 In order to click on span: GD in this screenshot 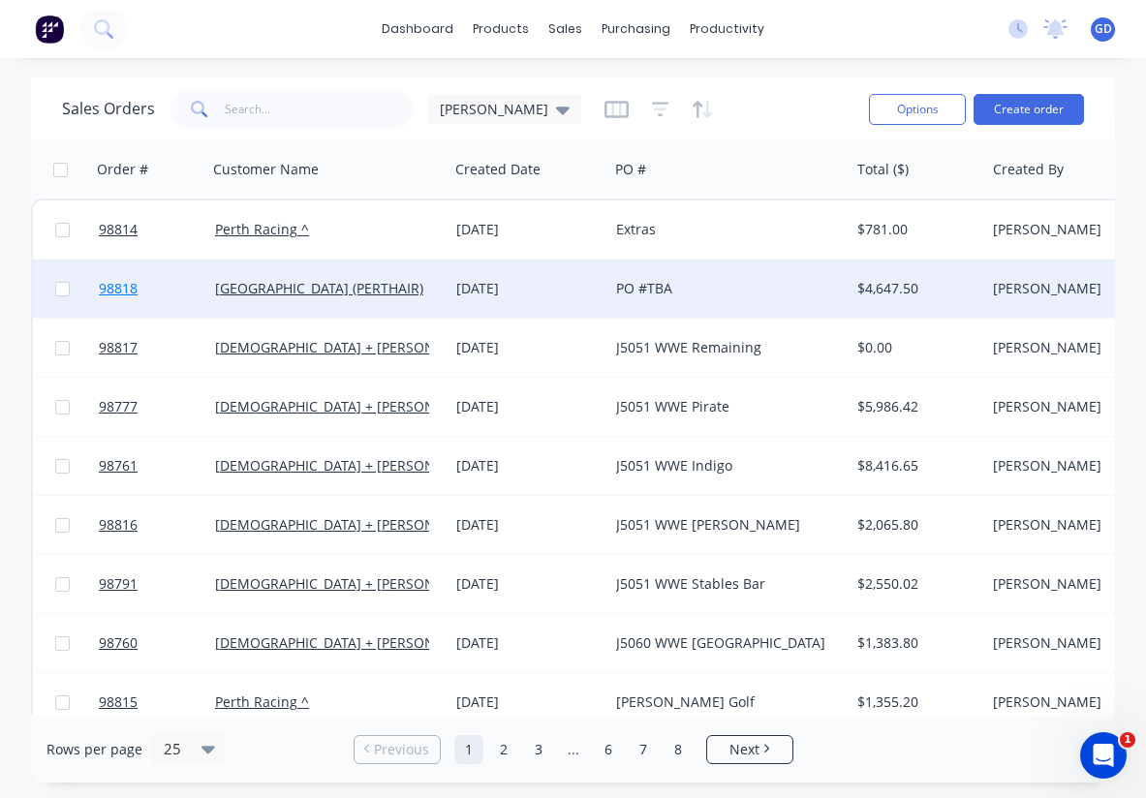, I will do `click(1104, 29)`.